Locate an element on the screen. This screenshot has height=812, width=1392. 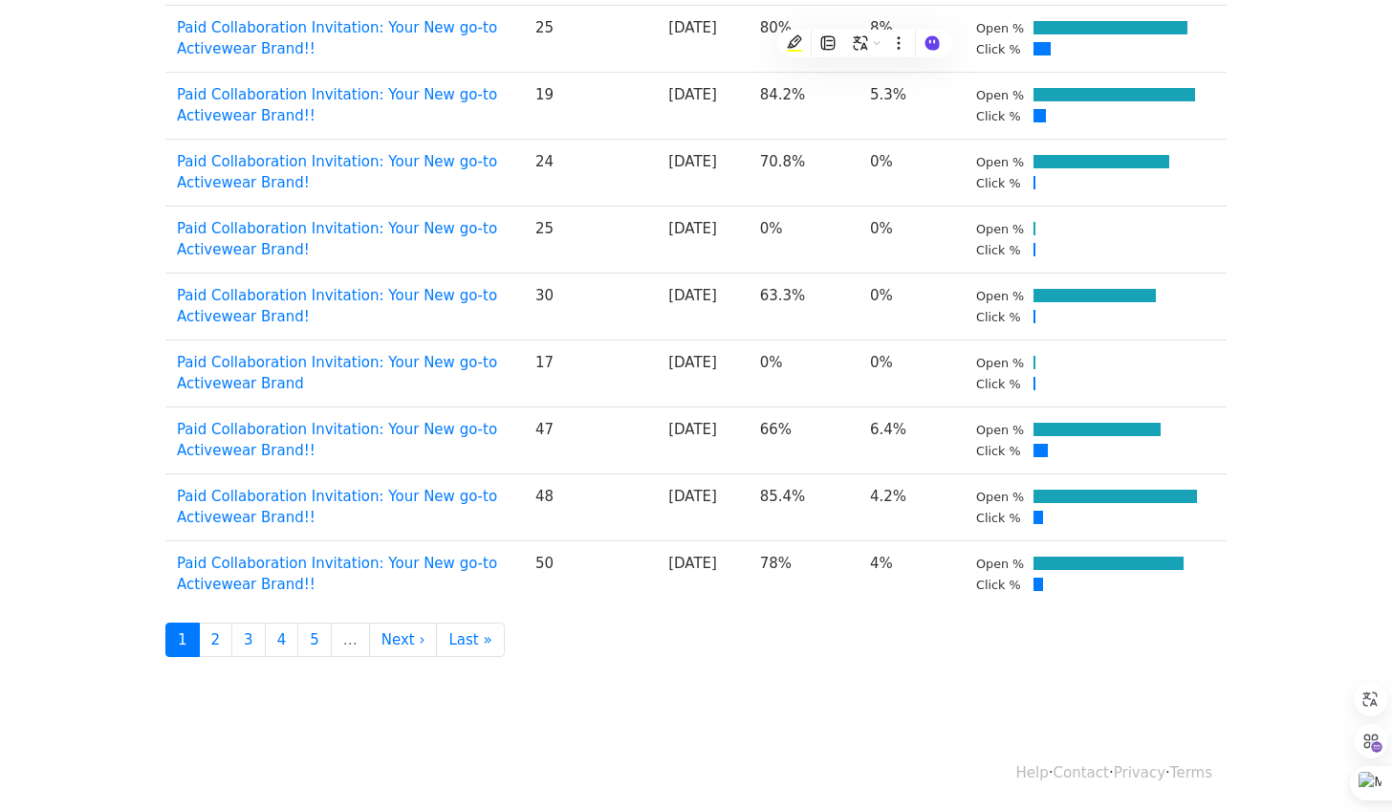
a: Paid Collaboration Invitation: Your New go-to Activewear Brand is located at coordinates (336, 373).